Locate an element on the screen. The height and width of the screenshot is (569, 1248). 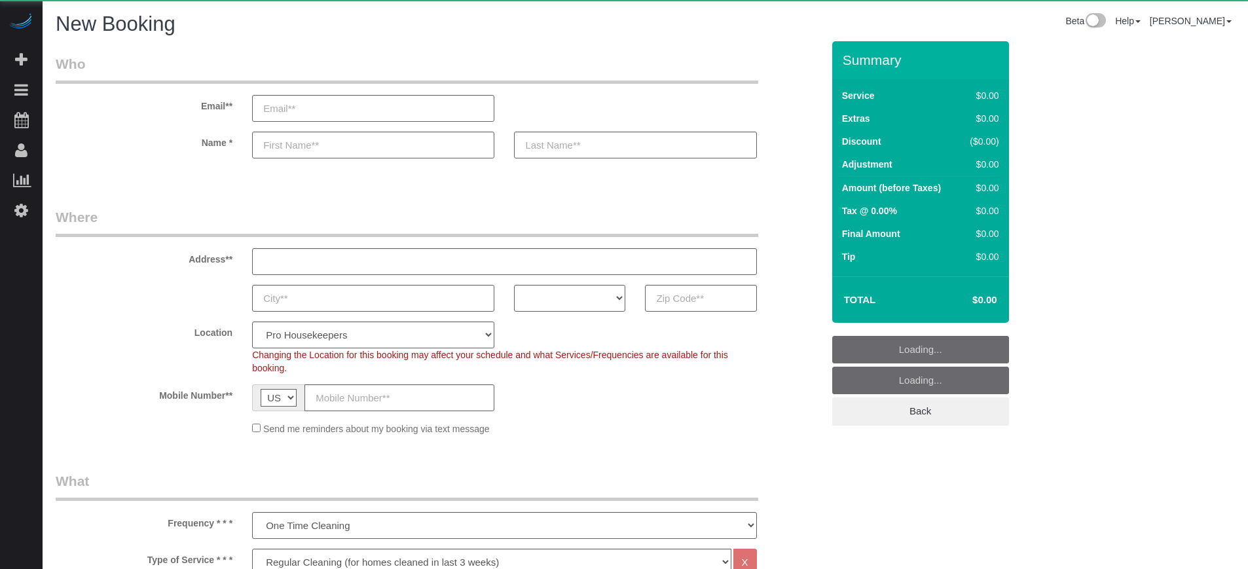
label: Amount (before Taxes) is located at coordinates (891, 188).